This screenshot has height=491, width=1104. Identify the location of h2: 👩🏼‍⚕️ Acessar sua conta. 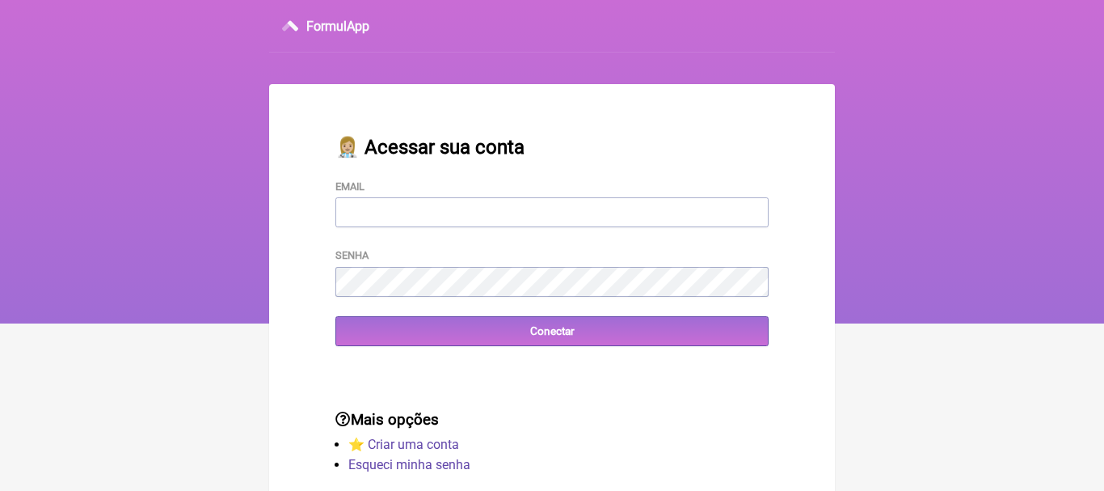
(552, 147).